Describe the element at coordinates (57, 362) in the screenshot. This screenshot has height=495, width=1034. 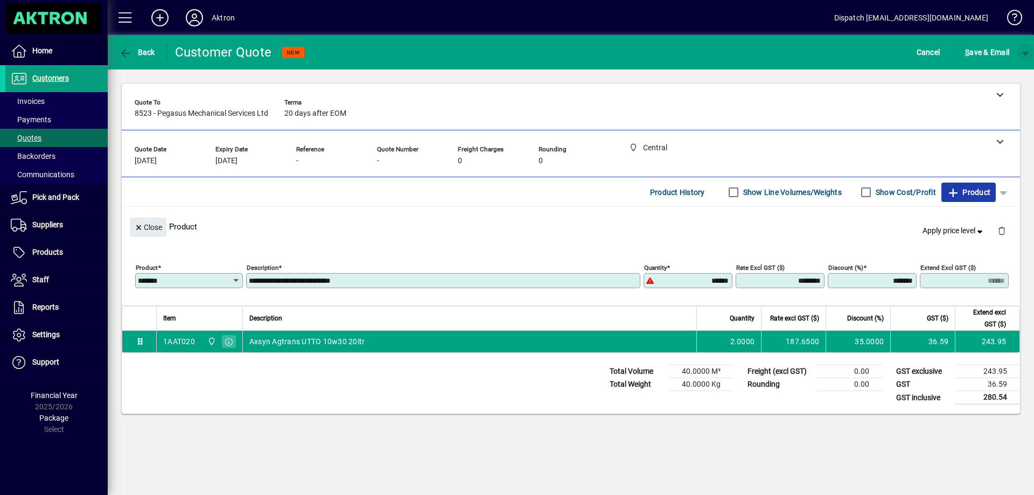
I see `a: Support` at that location.